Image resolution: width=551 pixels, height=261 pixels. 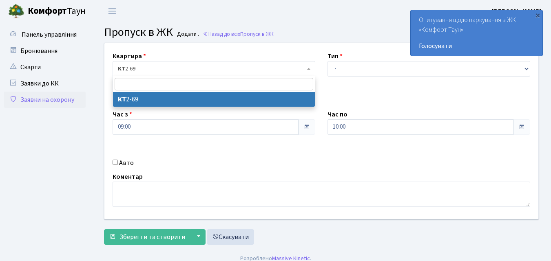 What do you see at coordinates (45, 51) in the screenshot?
I see `a: Бронювання` at bounding box center [45, 51].